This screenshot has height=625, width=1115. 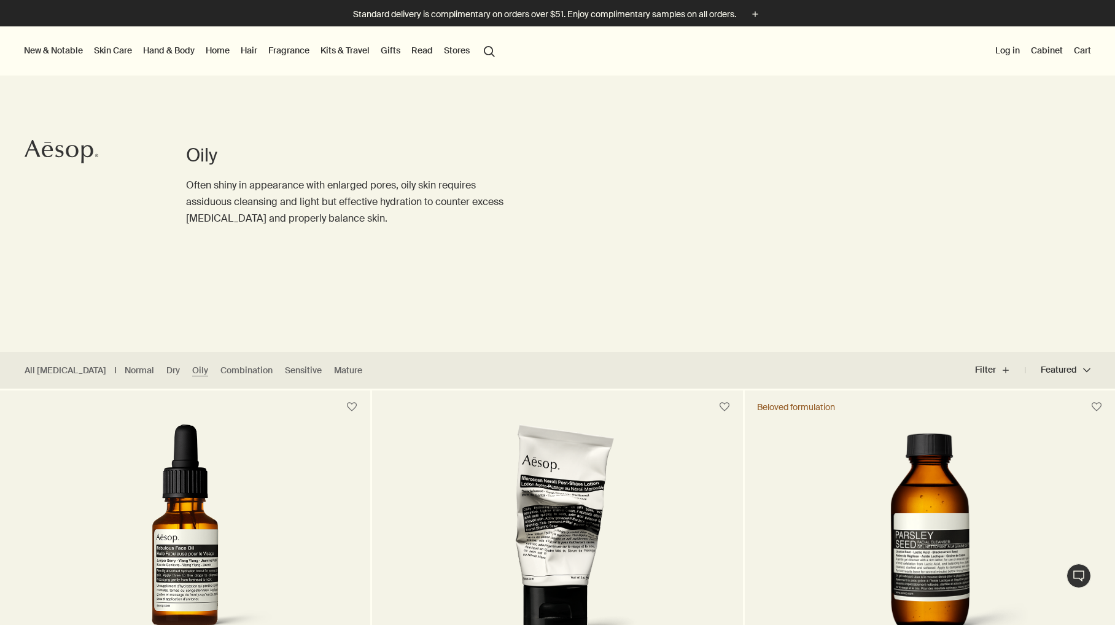 I want to click on button: Live Assistance, so click(x=1079, y=576).